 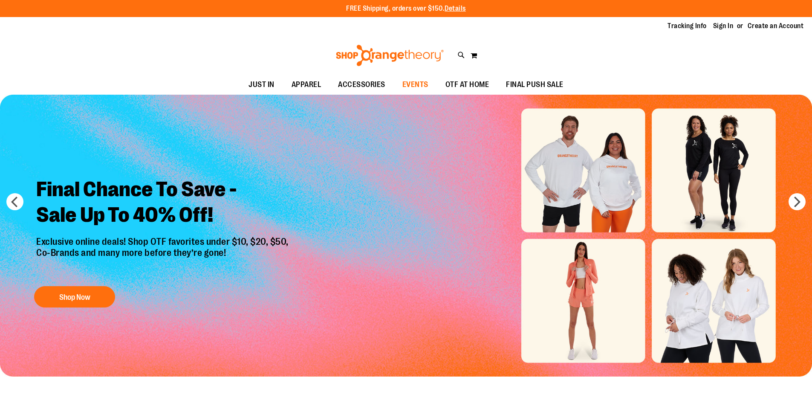 What do you see at coordinates (535, 85) in the screenshot?
I see `a: FINAL PUSH SALE` at bounding box center [535, 85].